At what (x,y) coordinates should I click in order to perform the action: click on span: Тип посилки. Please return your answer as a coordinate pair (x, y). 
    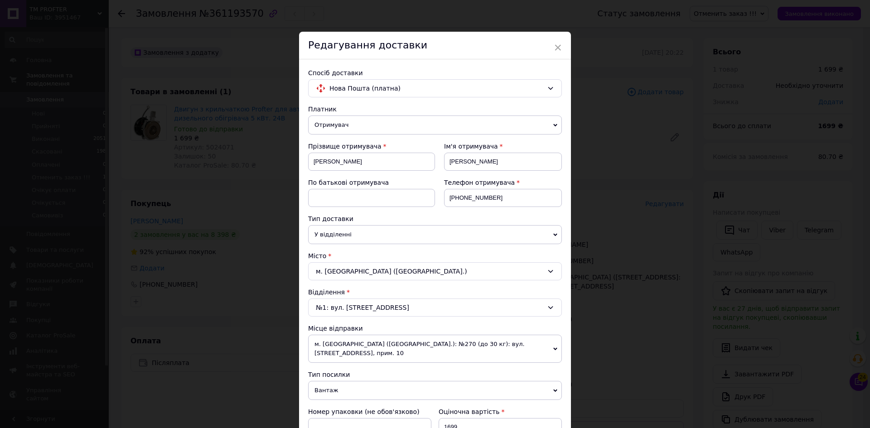
    Looking at the image, I should click on (329, 375).